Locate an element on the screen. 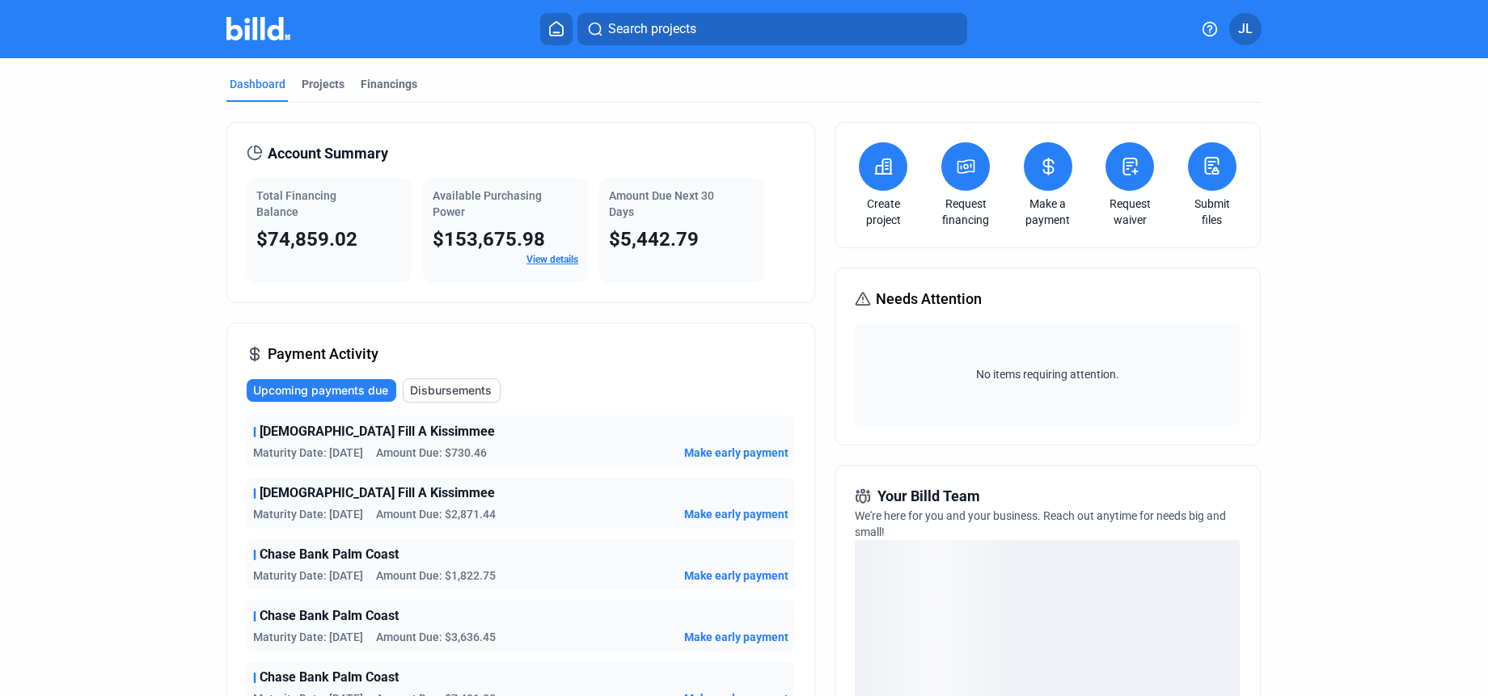 The image size is (1488, 696). a: Make a payment is located at coordinates (1048, 212).